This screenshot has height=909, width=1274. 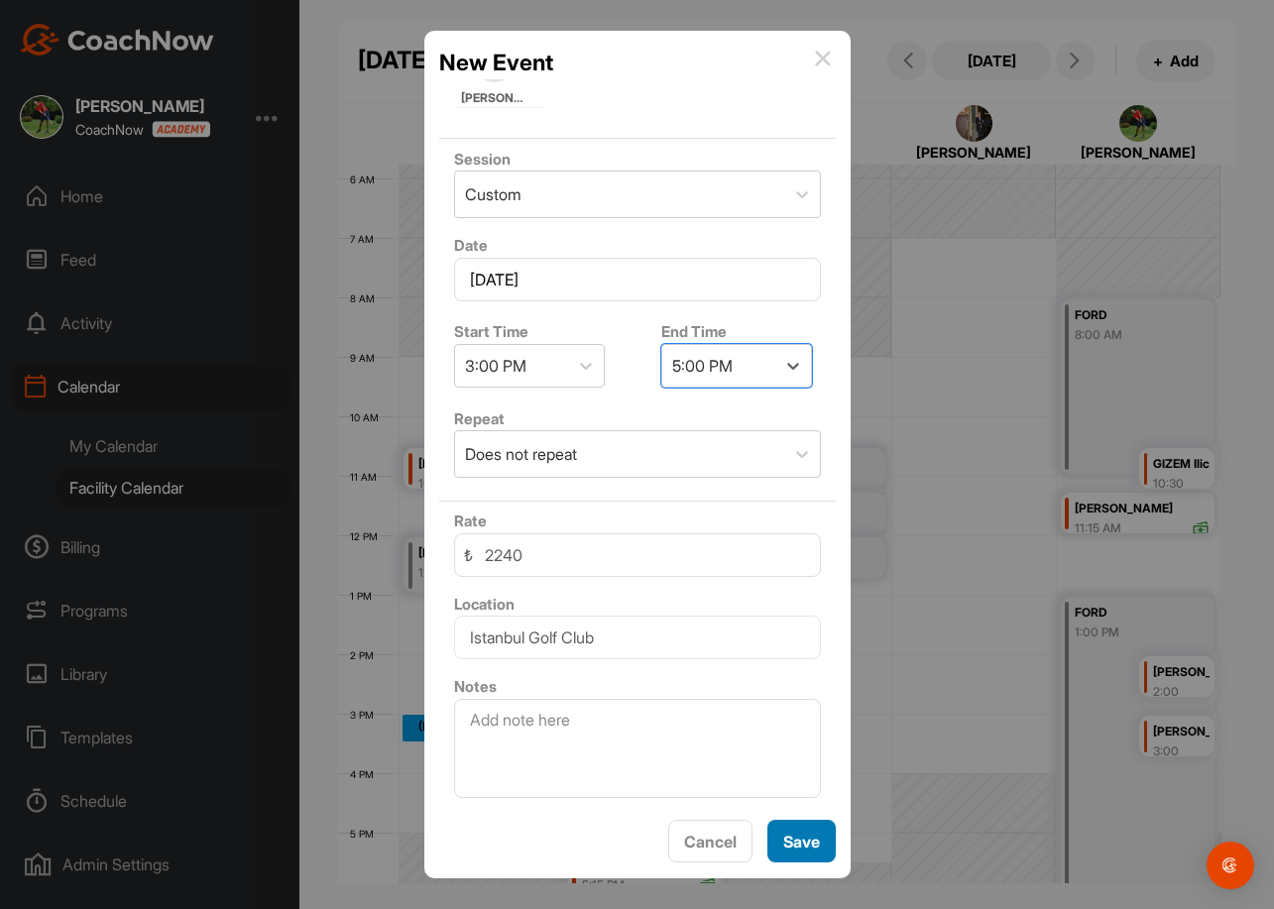 I want to click on span: Cancel, so click(x=710, y=842).